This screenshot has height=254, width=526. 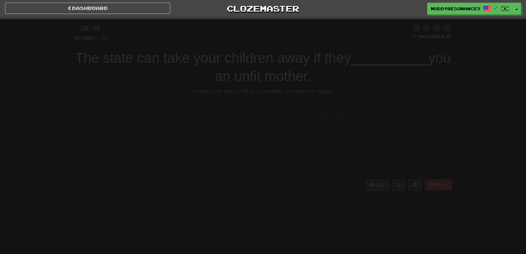 I want to click on button: Report, so click(x=439, y=185).